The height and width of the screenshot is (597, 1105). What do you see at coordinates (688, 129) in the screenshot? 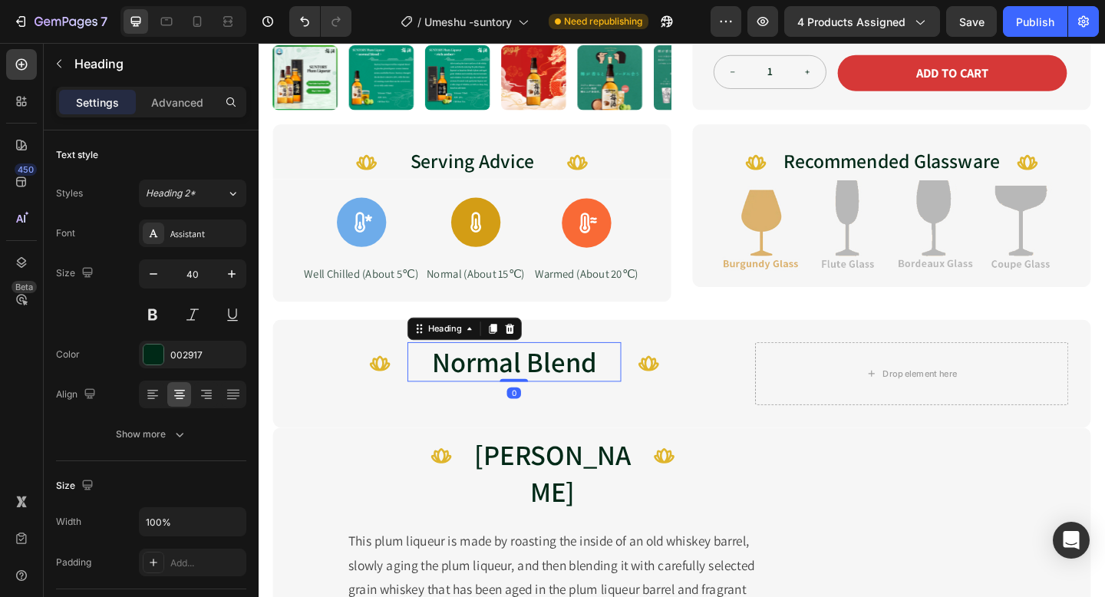
I see `h2: Recommended Glassware` at bounding box center [688, 129].